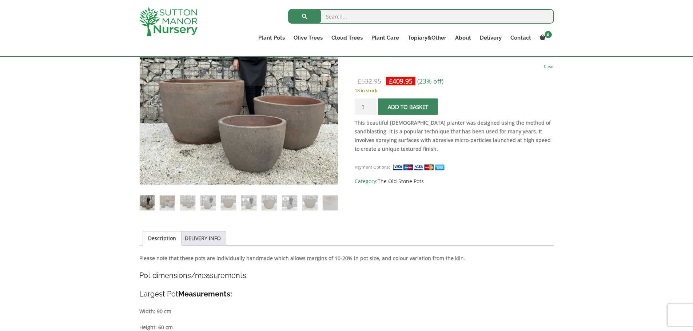  What do you see at coordinates (421, 16) in the screenshot?
I see `input: Search...` at bounding box center [421, 16].